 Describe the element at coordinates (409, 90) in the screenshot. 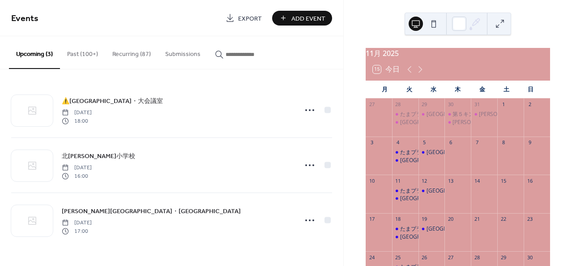

I see `div: 火` at that location.